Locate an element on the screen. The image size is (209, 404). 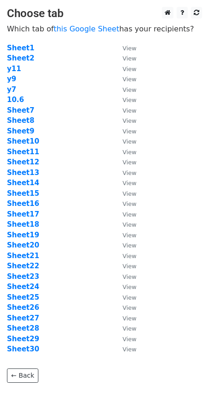
a: Sheet2 is located at coordinates (20, 58).